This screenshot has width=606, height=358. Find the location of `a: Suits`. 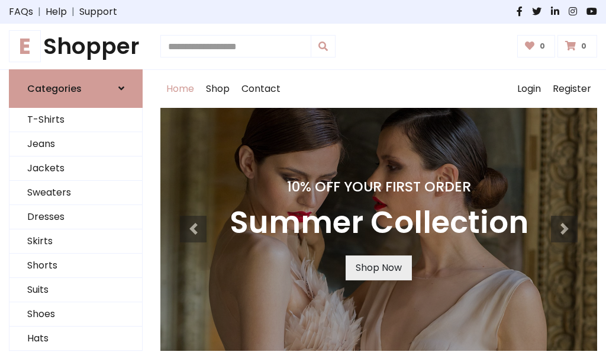

a: Suits is located at coordinates (76, 290).